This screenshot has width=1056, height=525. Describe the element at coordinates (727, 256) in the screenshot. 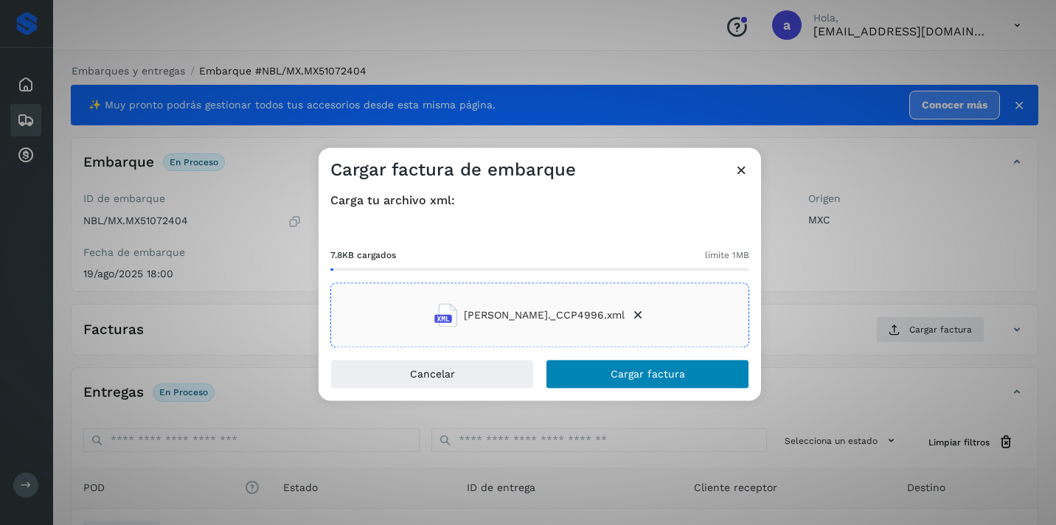

I see `span: límite 1MB` at that location.